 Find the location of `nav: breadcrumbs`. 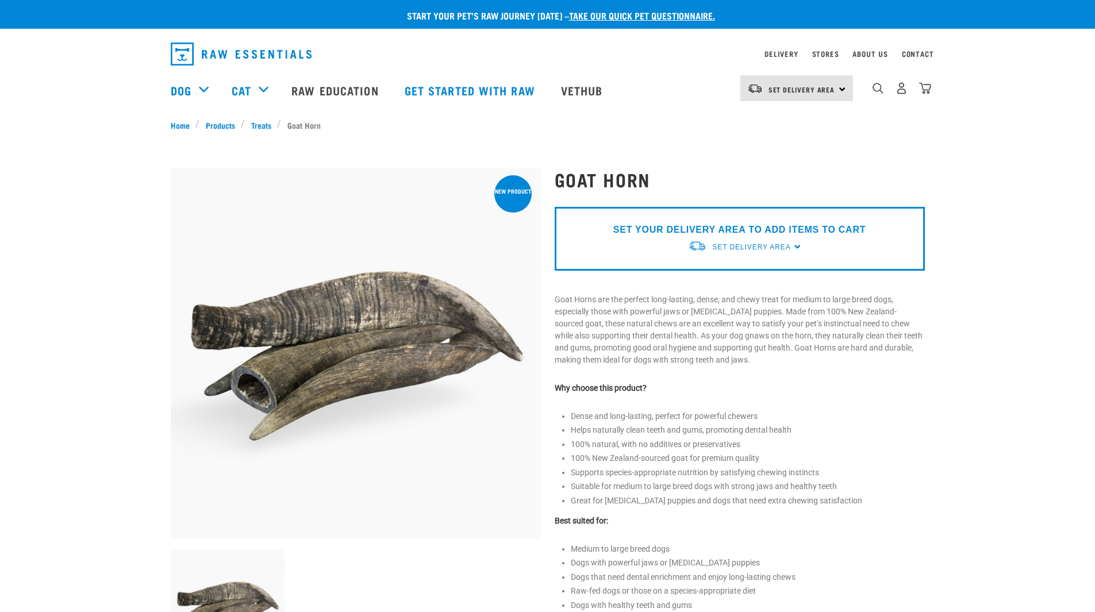

nav: breadcrumbs is located at coordinates (548, 125).